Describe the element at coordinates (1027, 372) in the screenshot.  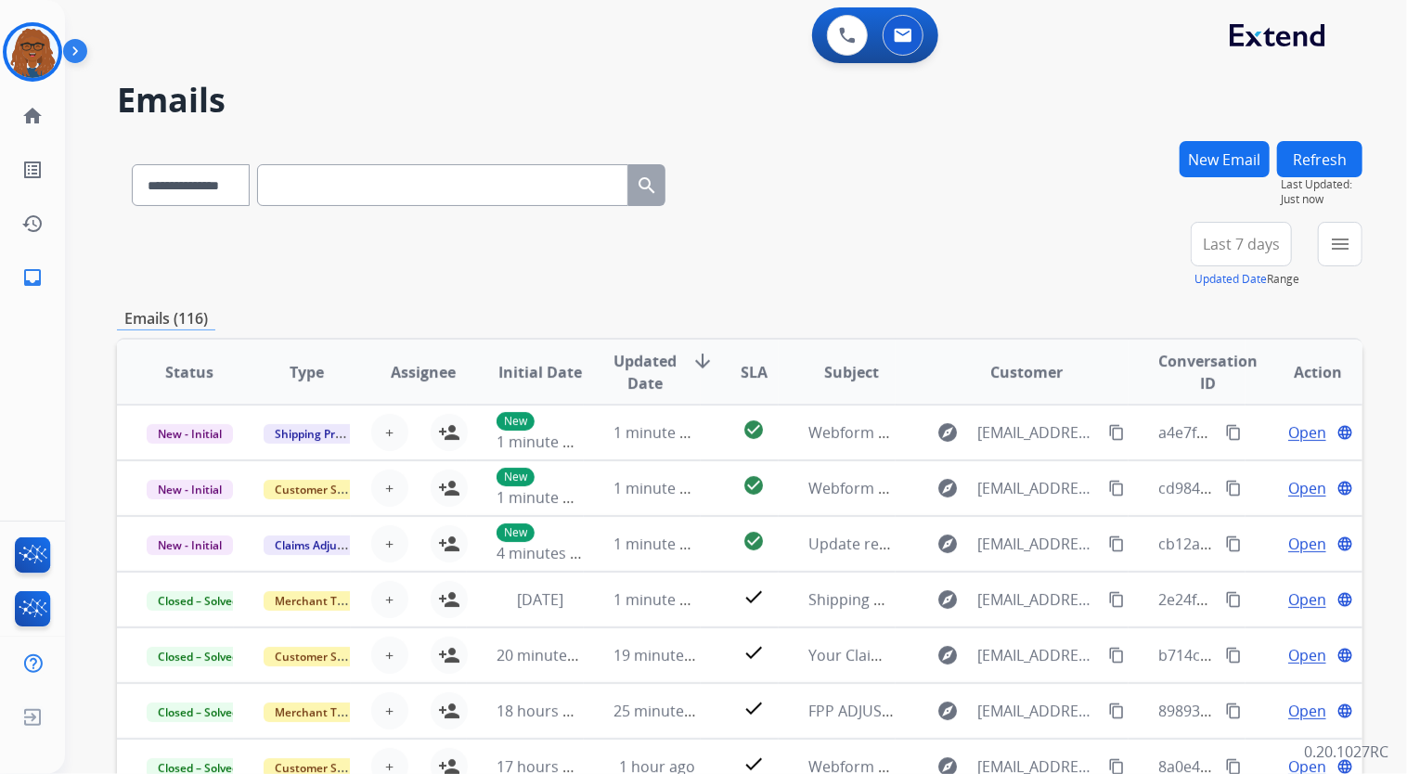
I see `span: Customer` at that location.